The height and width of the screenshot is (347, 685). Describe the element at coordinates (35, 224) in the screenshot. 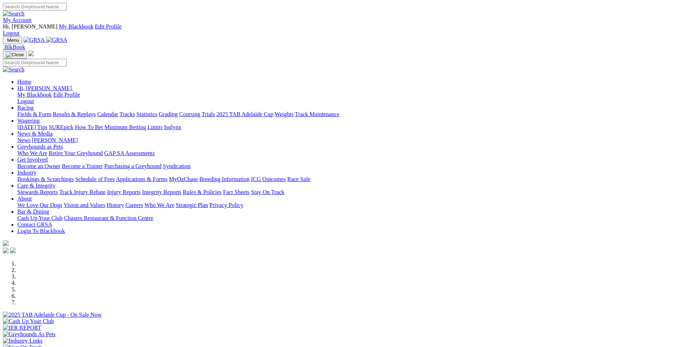

I see `a: Contact GRSA` at that location.